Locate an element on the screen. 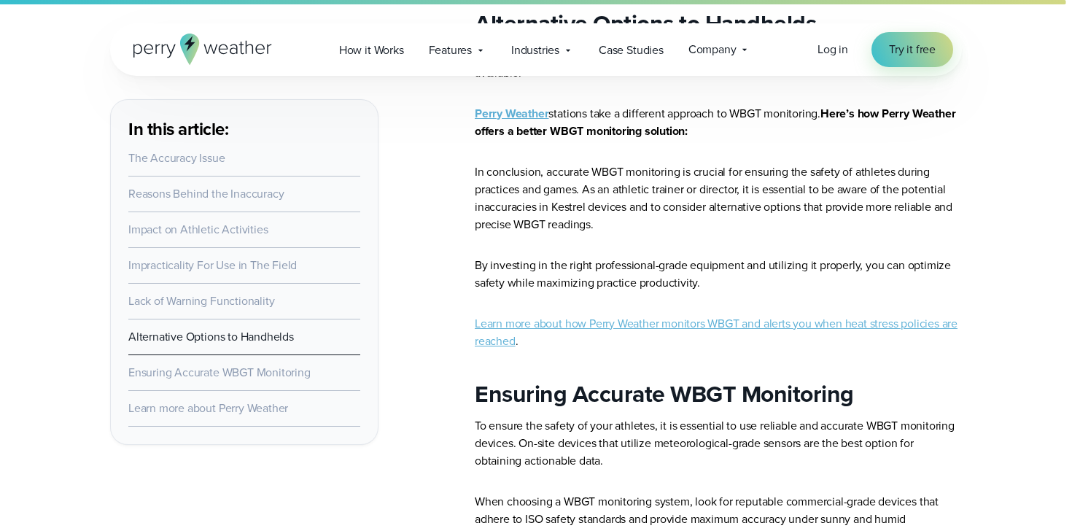 The width and height of the screenshot is (1072, 531). span: Case Studies is located at coordinates (631, 50).